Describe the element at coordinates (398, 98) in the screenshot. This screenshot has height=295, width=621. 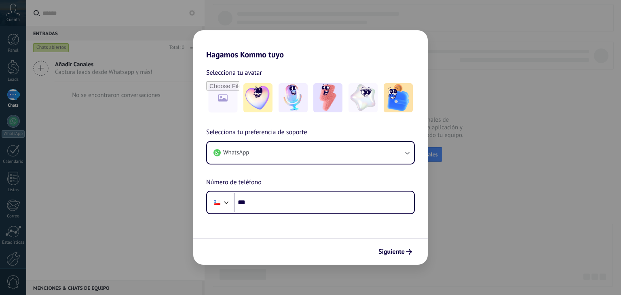
I see `img: -5.jpeg` at that location.